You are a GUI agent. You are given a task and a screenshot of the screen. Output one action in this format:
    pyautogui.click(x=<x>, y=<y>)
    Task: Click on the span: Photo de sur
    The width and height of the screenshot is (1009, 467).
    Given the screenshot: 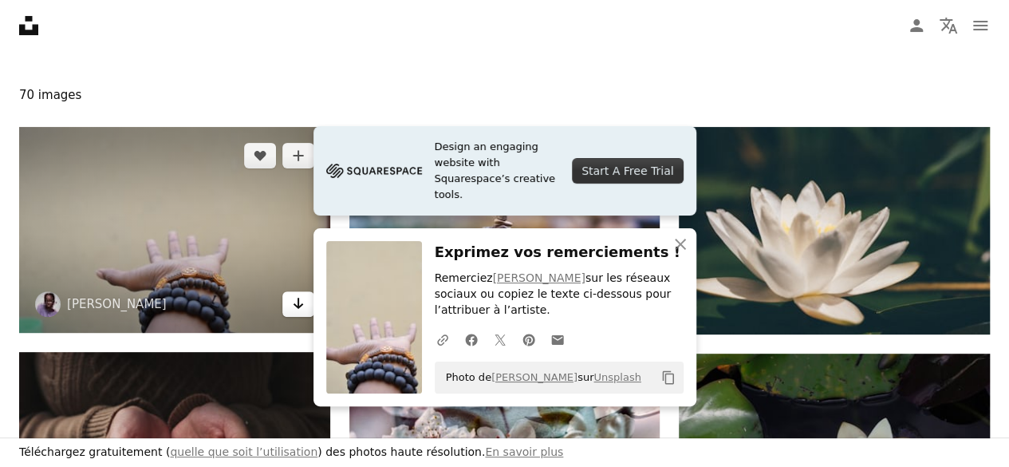 What is the action you would take?
    pyautogui.click(x=539, y=377)
    